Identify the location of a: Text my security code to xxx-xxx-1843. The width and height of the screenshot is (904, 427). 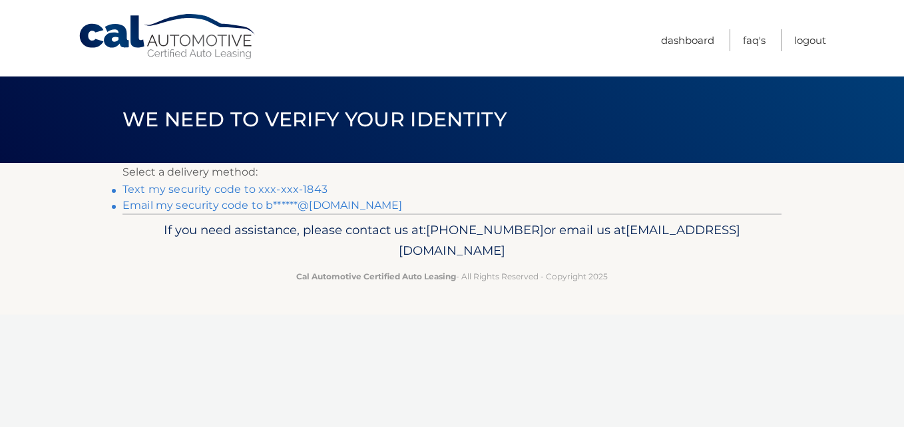
(225, 189).